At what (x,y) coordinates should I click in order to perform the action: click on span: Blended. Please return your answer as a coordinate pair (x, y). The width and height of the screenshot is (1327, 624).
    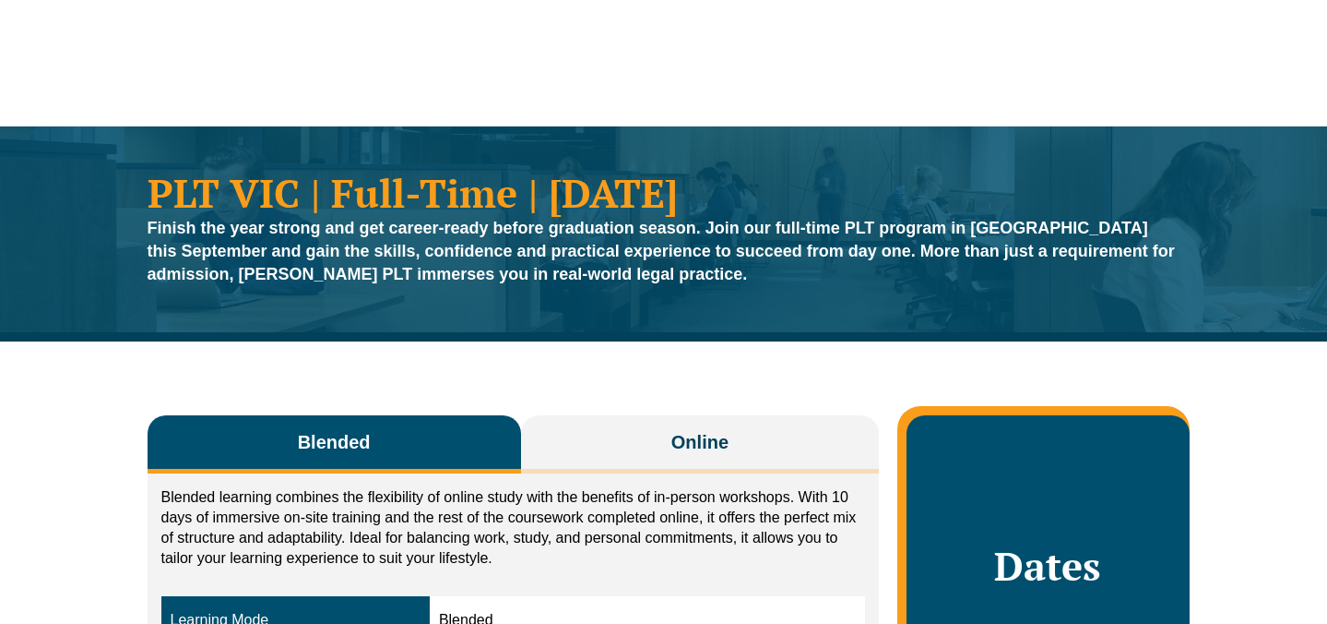
    Looking at the image, I should click on (334, 442).